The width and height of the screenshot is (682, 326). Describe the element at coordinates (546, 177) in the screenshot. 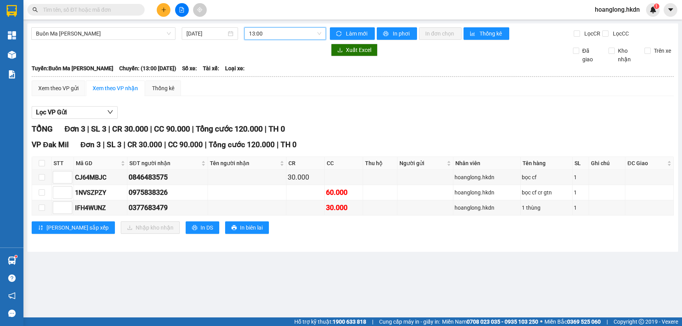

I see `div: bọc cf` at that location.